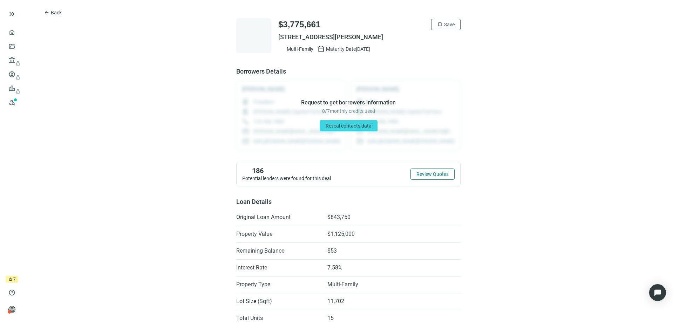 This screenshot has height=322, width=673. I want to click on span: Property Value, so click(278, 234).